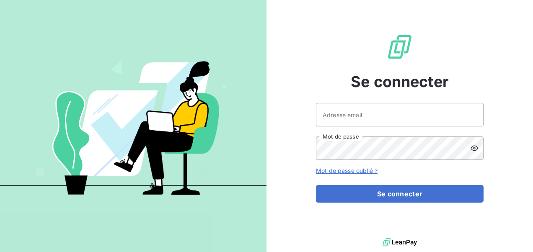 Image resolution: width=533 pixels, height=252 pixels. What do you see at coordinates (346, 170) in the screenshot?
I see `a: Mot de passe oublié ?` at bounding box center [346, 170].